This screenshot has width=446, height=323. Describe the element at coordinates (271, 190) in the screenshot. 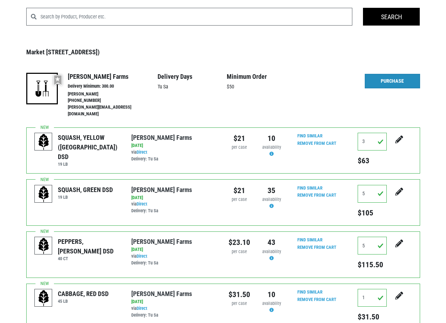

I see `div: 35` at that location.